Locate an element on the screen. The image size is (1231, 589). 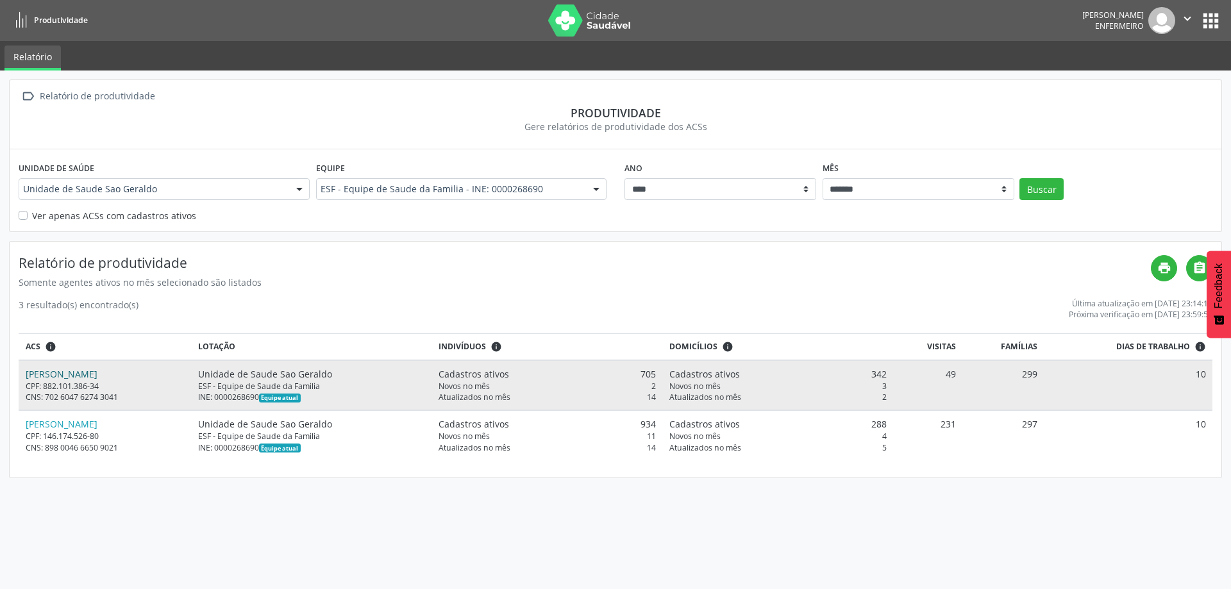
div: Relatório de produtividade is located at coordinates (97, 96).